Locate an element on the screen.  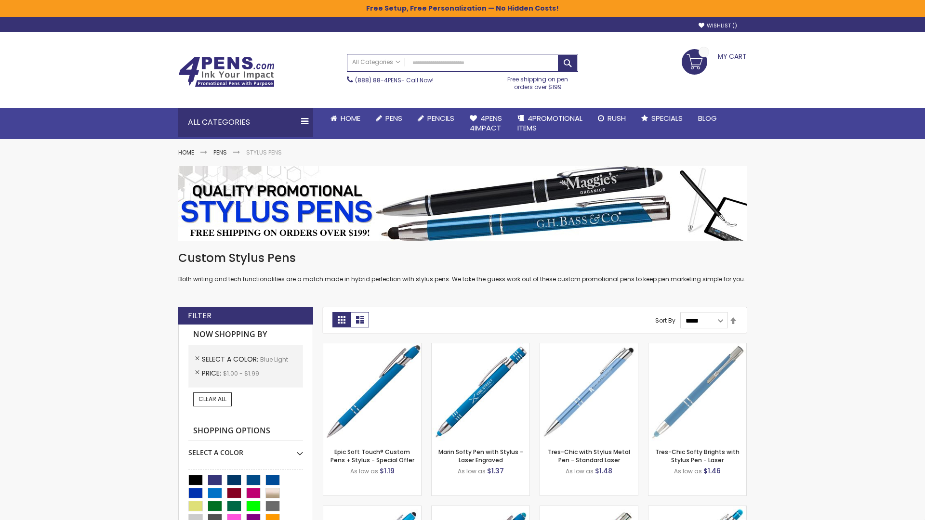
a: Rush is located at coordinates (612, 119).